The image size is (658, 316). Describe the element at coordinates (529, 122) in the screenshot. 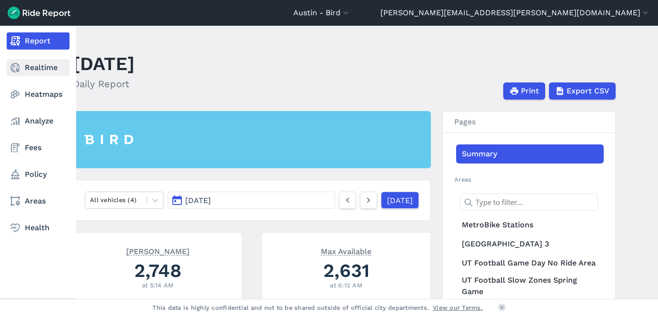

I see `h3: Pages` at that location.